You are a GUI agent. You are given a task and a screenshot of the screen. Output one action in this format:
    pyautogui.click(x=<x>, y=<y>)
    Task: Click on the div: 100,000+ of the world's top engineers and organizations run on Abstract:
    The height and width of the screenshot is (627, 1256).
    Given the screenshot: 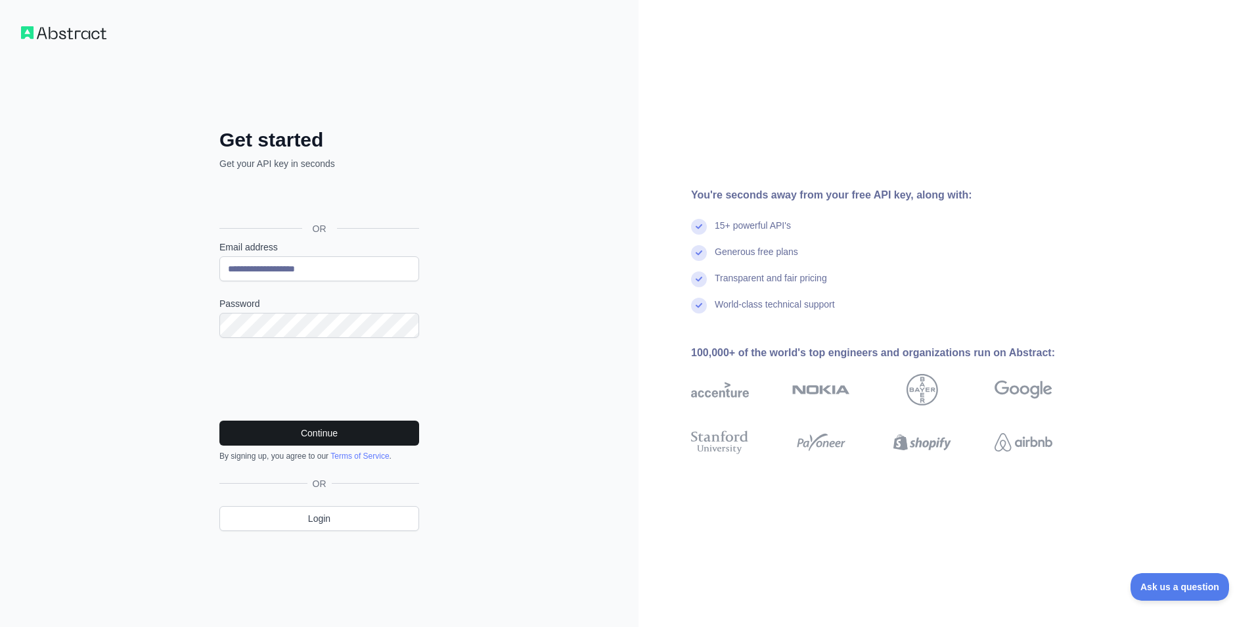 What is the action you would take?
    pyautogui.click(x=893, y=353)
    